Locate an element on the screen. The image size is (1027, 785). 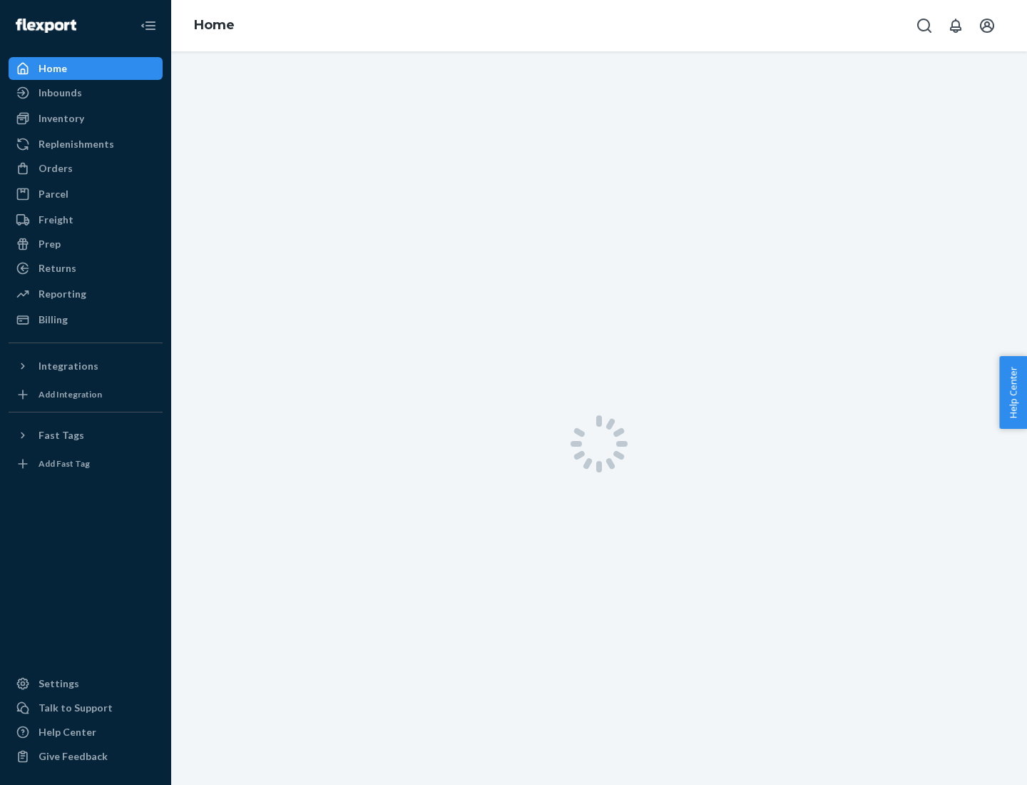
ol: breadcrumbs is located at coordinates (214, 26).